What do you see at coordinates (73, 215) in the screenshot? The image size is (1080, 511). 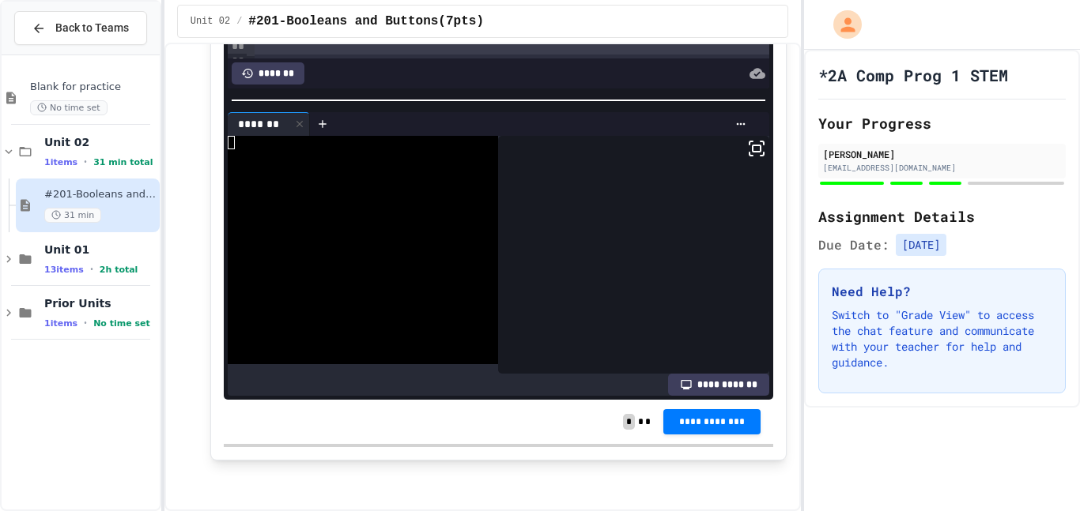 I see `span: 31 min` at bounding box center [73, 215].